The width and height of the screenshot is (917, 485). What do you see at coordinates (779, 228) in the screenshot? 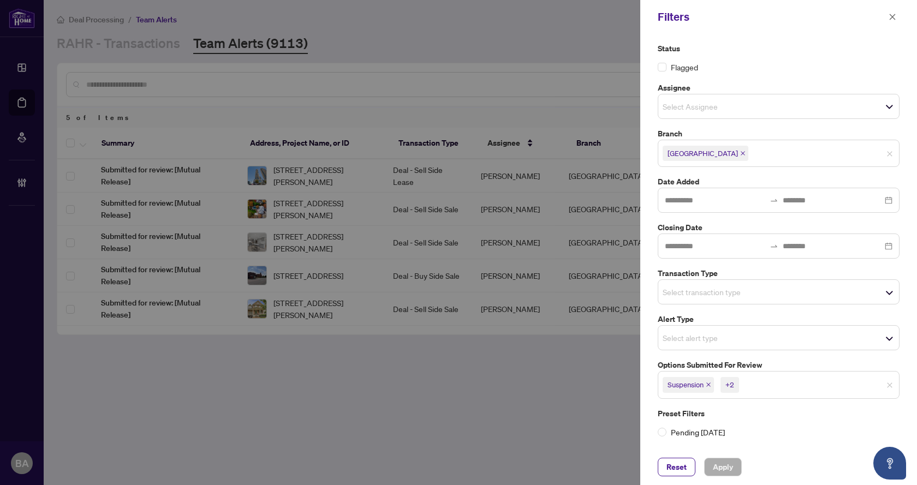
I see `label: Closing Date` at bounding box center [779, 228].